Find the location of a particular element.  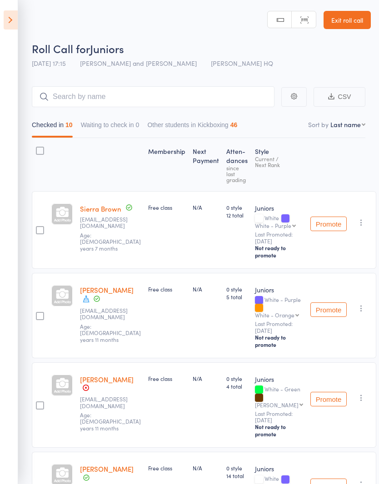

span: Juniors is located at coordinates (107, 48).